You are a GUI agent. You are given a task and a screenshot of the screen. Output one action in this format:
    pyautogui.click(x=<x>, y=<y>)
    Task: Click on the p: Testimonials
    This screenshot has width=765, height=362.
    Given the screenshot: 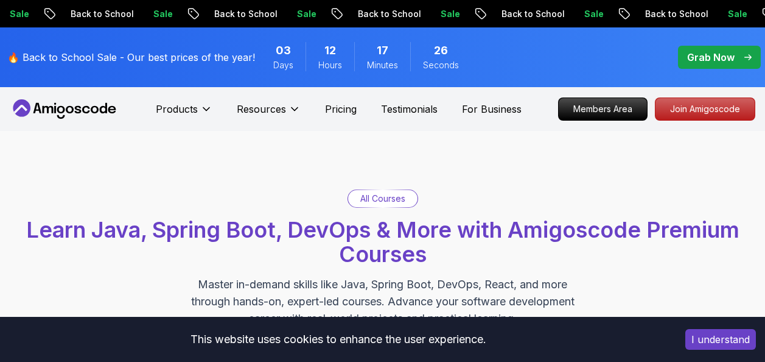 What is the action you would take?
    pyautogui.click(x=409, y=109)
    